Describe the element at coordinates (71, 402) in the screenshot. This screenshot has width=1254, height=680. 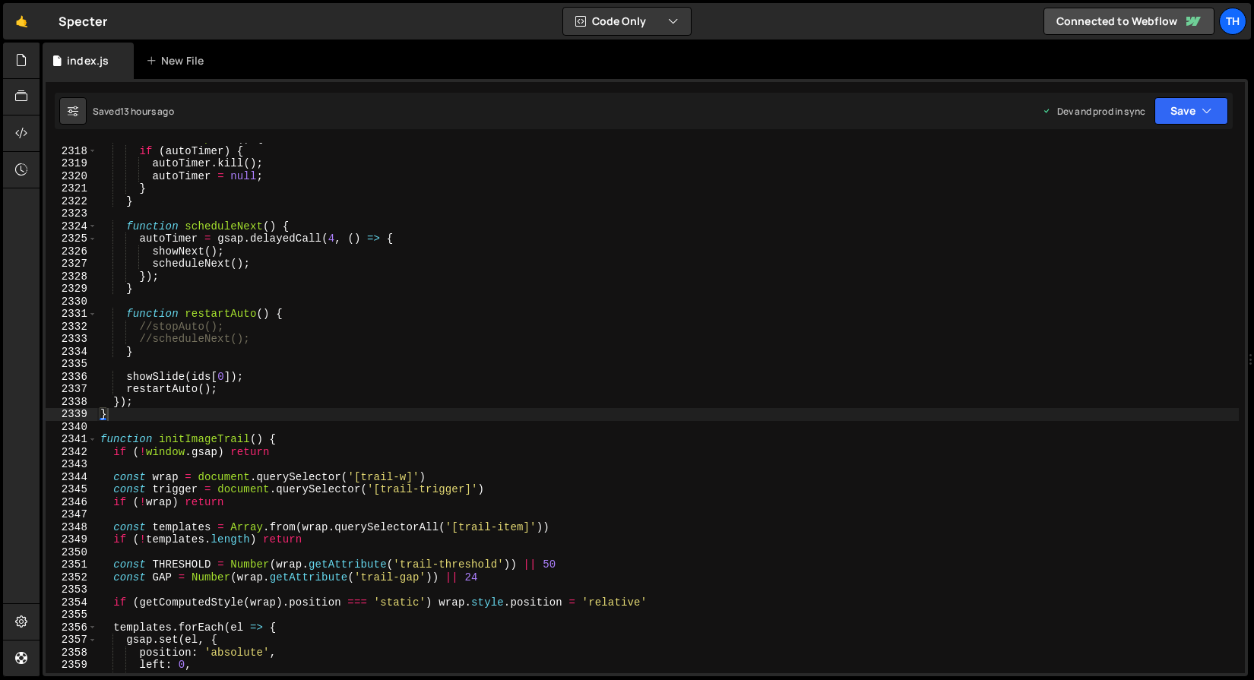
I see `div: 2338` at that location.